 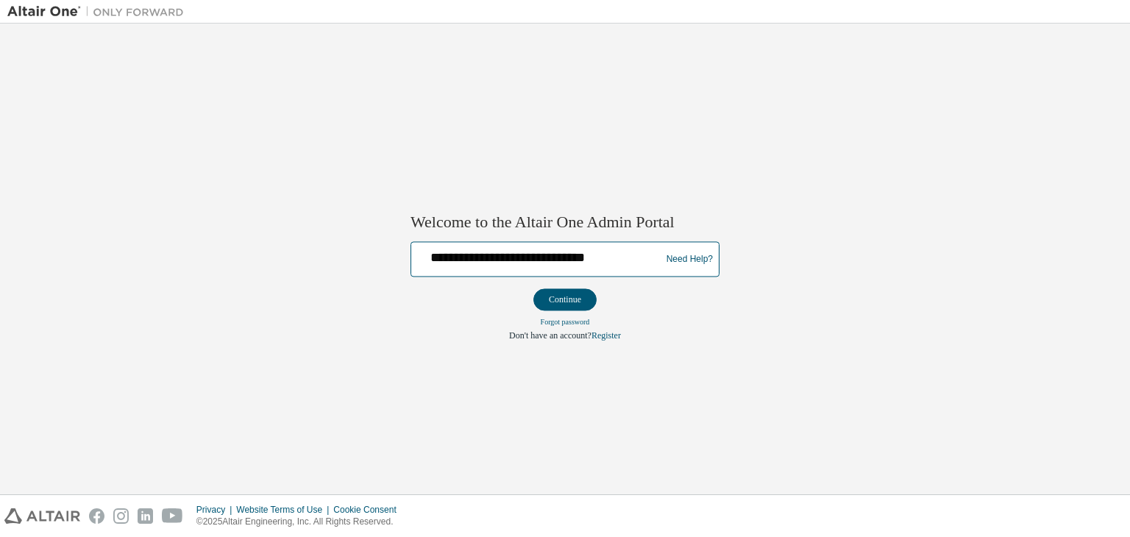 I want to click on h2: Welcome to the Altair One Admin Portal, so click(x=565, y=222).